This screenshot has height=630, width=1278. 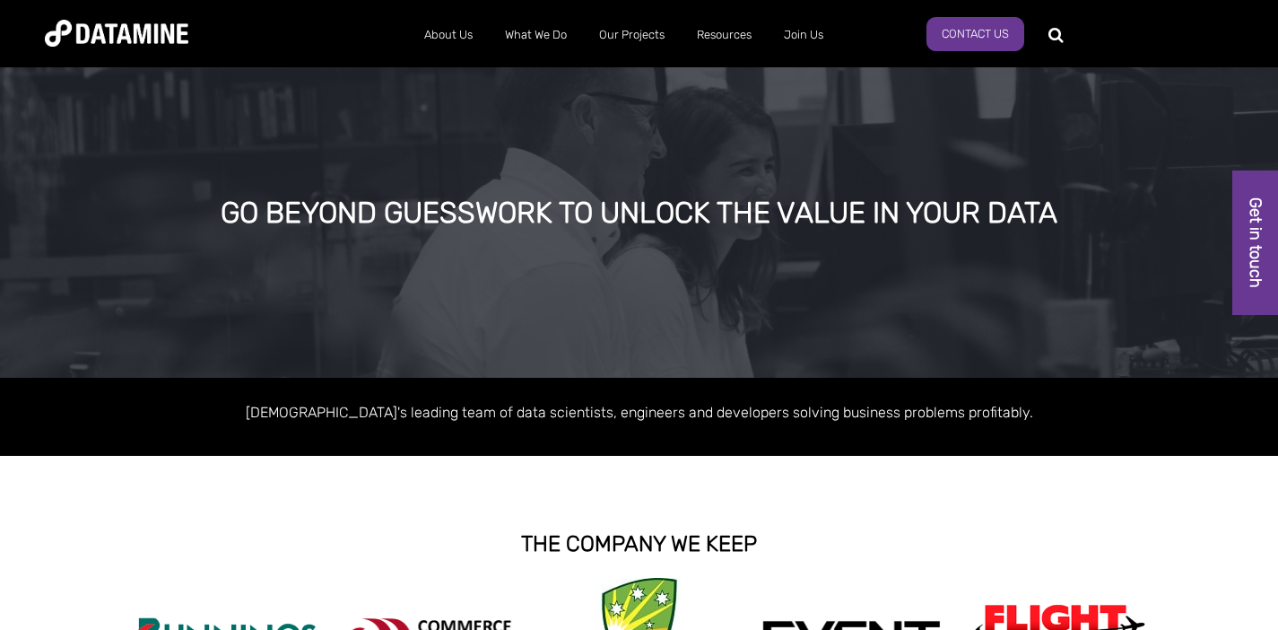 I want to click on a: Get in touch, so click(x=1255, y=242).